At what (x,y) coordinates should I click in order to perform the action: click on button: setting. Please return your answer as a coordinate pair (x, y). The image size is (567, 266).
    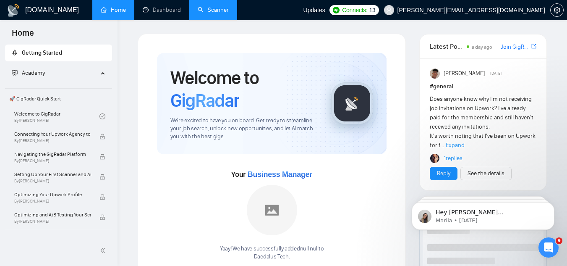
    Looking at the image, I should click on (557, 10).